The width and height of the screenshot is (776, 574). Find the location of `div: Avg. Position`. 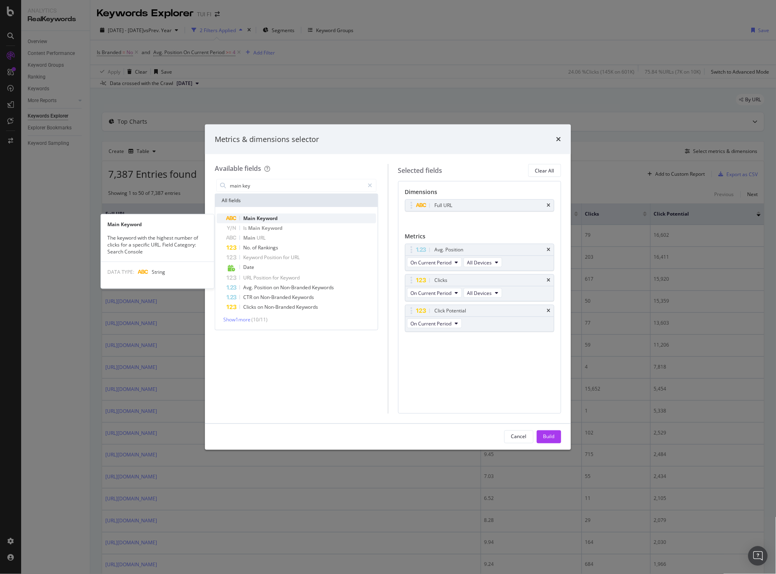

div: Avg. Position is located at coordinates (449, 250).